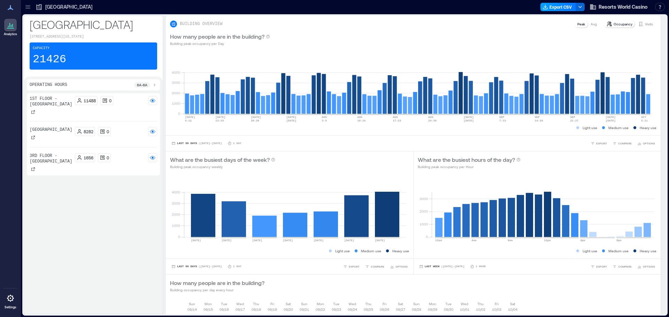  I want to click on p: Building peak occupancy per Hour, so click(469, 167).